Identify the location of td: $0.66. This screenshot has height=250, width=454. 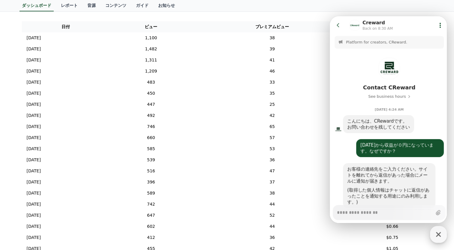
(392, 227).